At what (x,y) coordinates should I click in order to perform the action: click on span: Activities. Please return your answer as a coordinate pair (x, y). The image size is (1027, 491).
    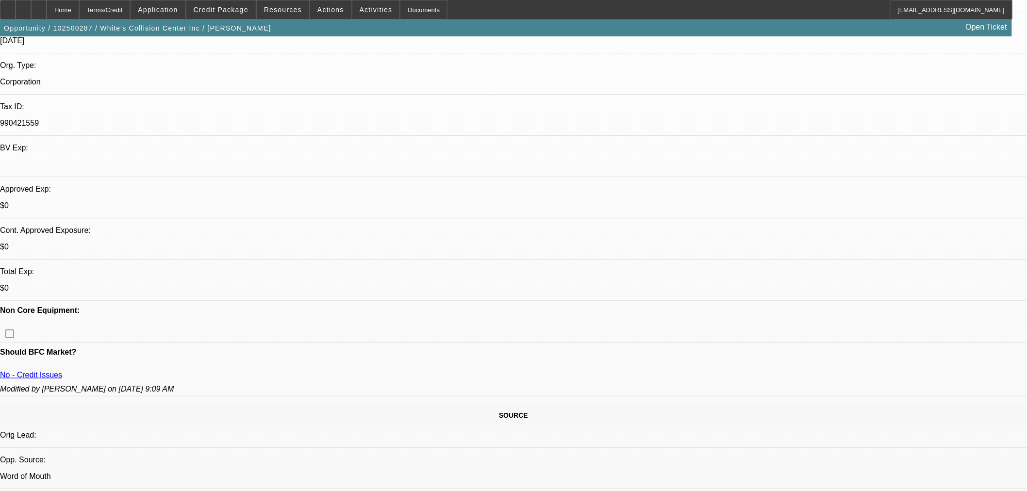
    Looking at the image, I should click on (376, 10).